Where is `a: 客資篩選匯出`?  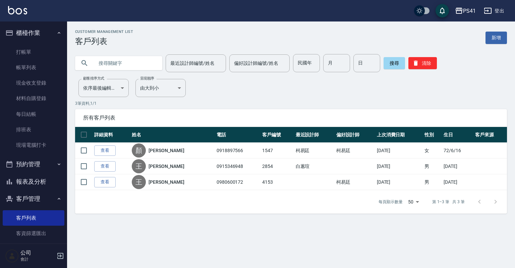 a: 客資篩選匯出 is located at coordinates (34, 233).